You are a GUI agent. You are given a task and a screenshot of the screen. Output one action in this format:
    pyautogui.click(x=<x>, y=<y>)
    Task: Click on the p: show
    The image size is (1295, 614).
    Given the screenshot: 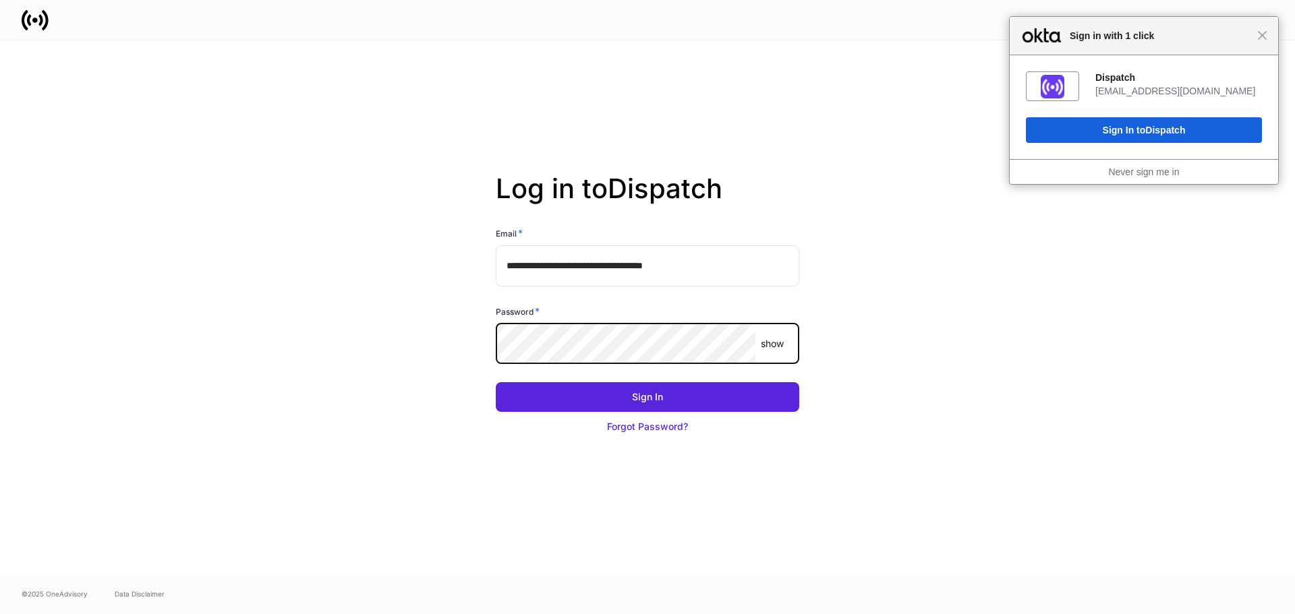 What is the action you would take?
    pyautogui.click(x=772, y=344)
    